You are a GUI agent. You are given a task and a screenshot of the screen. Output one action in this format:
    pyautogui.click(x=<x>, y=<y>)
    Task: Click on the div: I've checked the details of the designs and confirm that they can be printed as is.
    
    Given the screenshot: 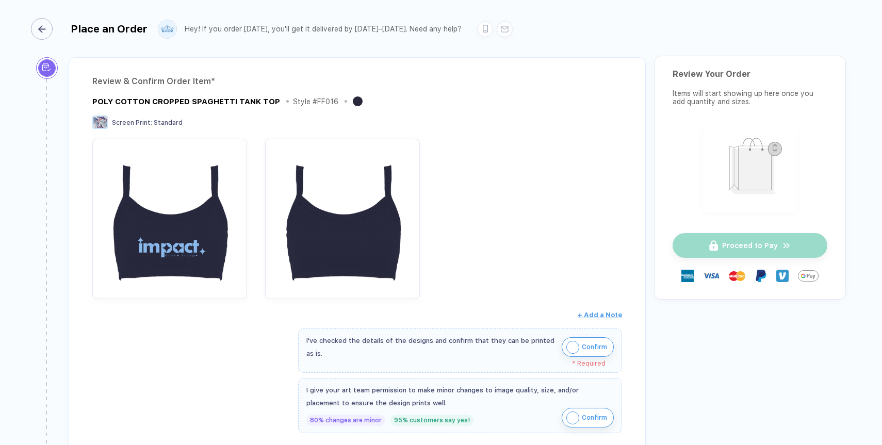 What is the action you would take?
    pyautogui.click(x=431, y=347)
    